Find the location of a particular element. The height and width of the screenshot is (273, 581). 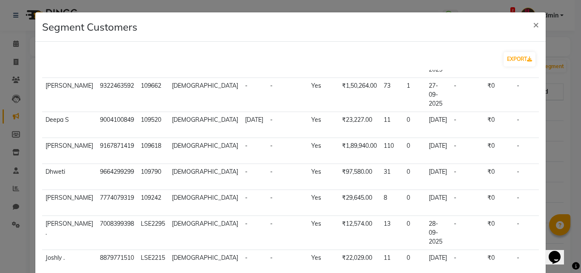

td: 73 is located at coordinates (392, 95).